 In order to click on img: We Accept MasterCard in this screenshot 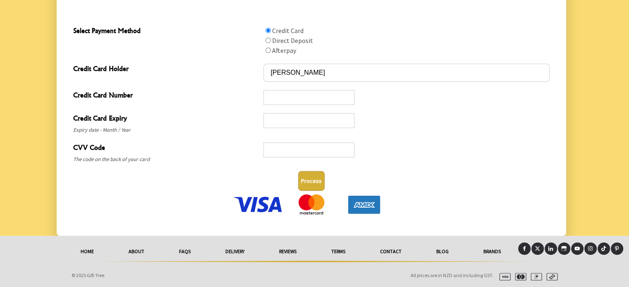, I will do `click(311, 205)`.